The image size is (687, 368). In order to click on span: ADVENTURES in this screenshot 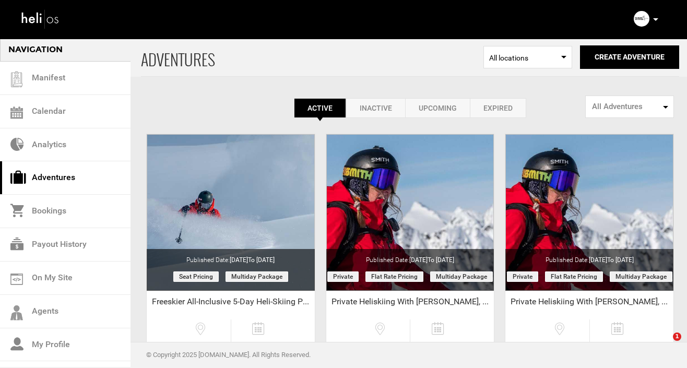, I will do `click(312, 57)`.